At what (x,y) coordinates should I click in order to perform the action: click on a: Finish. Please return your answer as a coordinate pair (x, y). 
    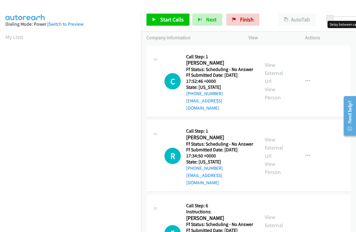
    Looking at the image, I should click on (243, 20).